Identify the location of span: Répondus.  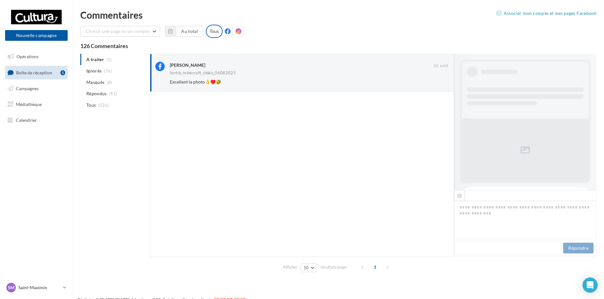
(96, 94).